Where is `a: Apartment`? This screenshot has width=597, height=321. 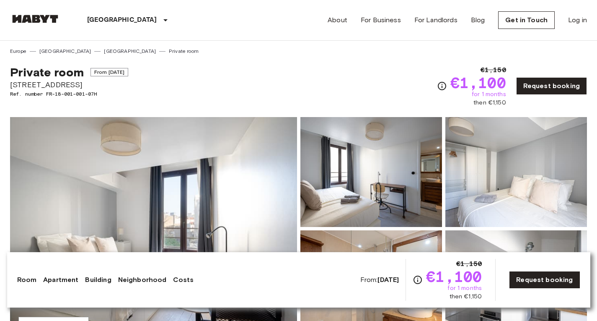 a: Apartment is located at coordinates (61, 280).